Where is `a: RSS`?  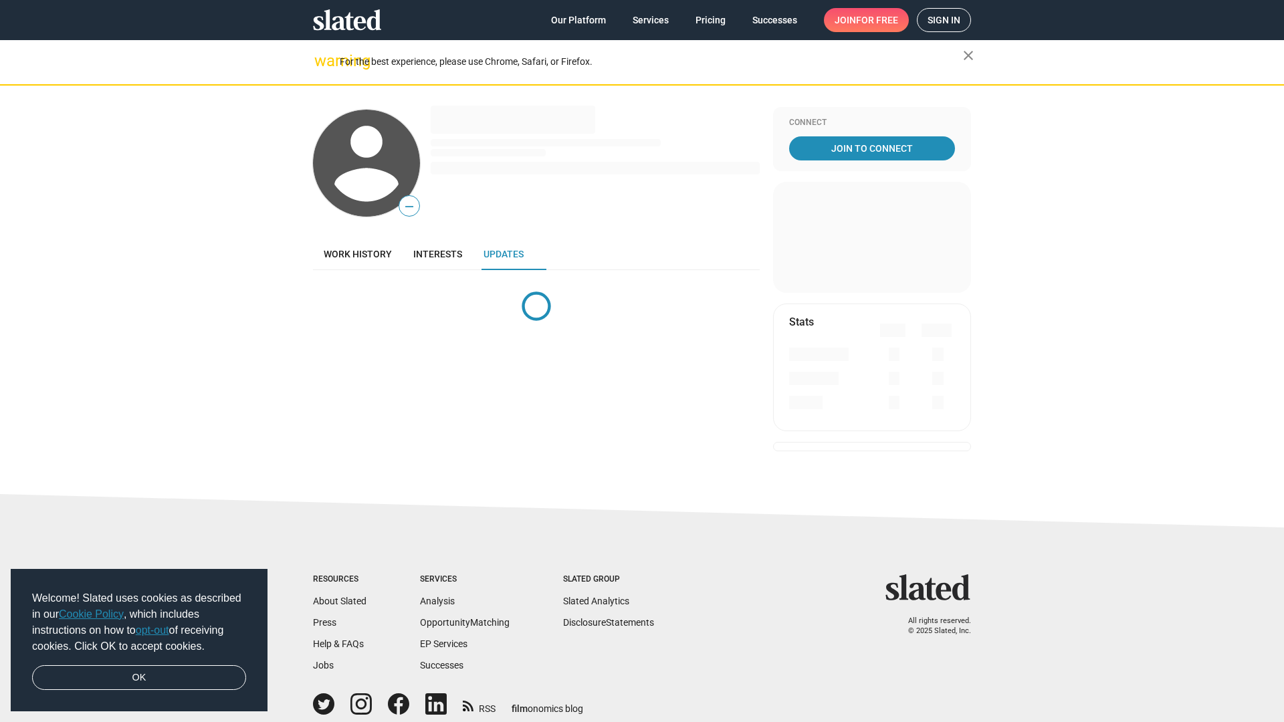 a: RSS is located at coordinates (479, 705).